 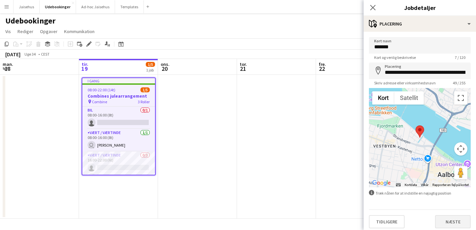 I want to click on span: 18, so click(x=7, y=68).